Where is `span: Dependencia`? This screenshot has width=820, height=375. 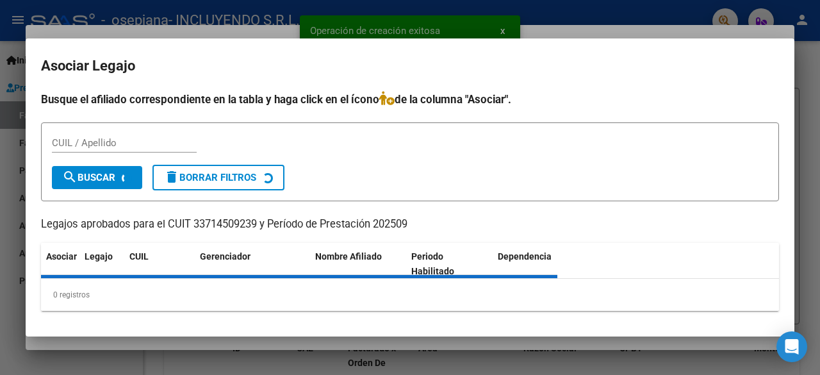 span: Dependencia is located at coordinates (524, 256).